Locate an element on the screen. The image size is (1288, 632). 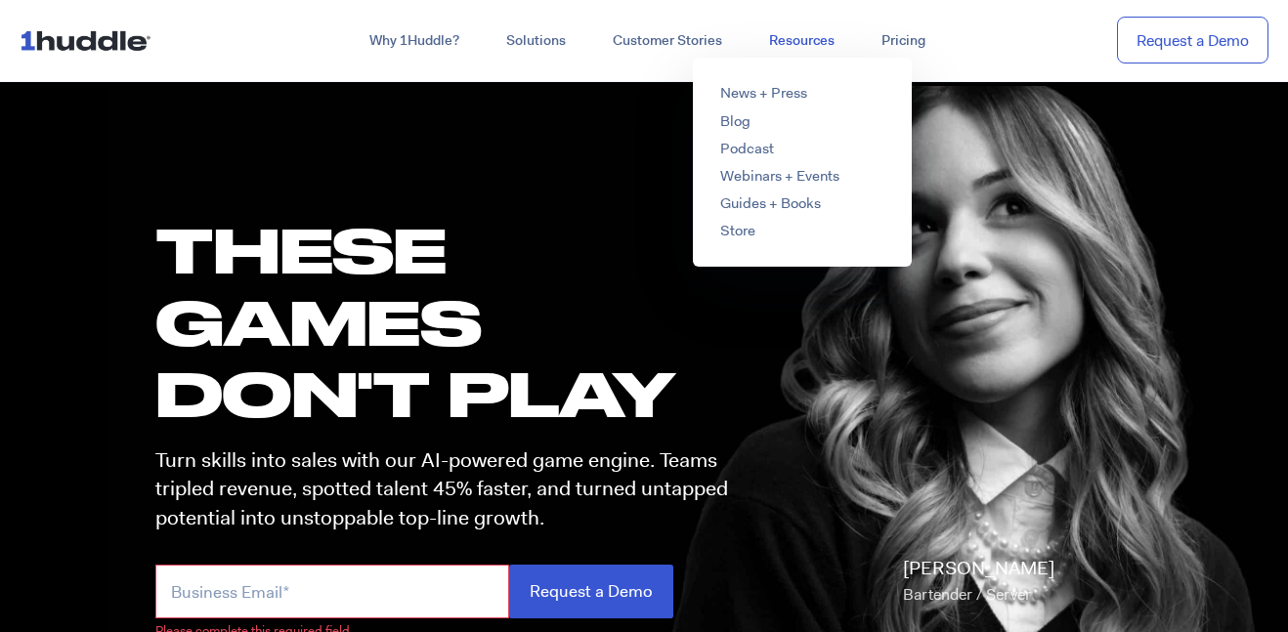
a: Guides + Books is located at coordinates (770, 203).